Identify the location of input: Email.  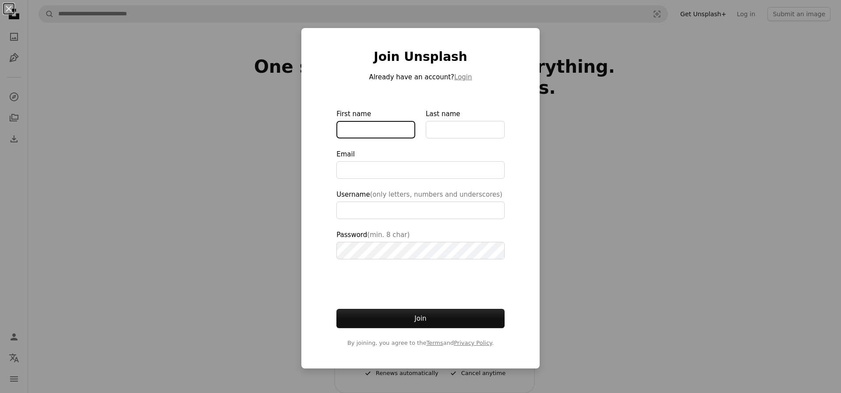
(421, 170).